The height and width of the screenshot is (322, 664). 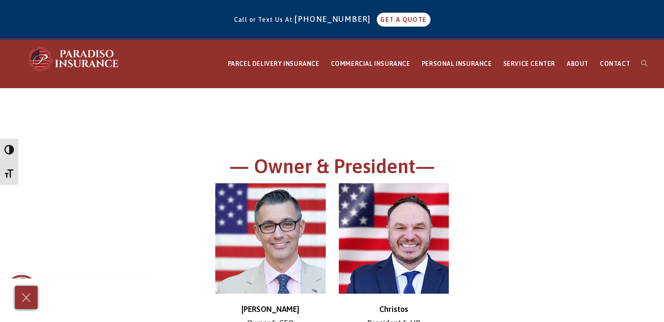 I want to click on img: Company Icon, so click(x=21, y=292).